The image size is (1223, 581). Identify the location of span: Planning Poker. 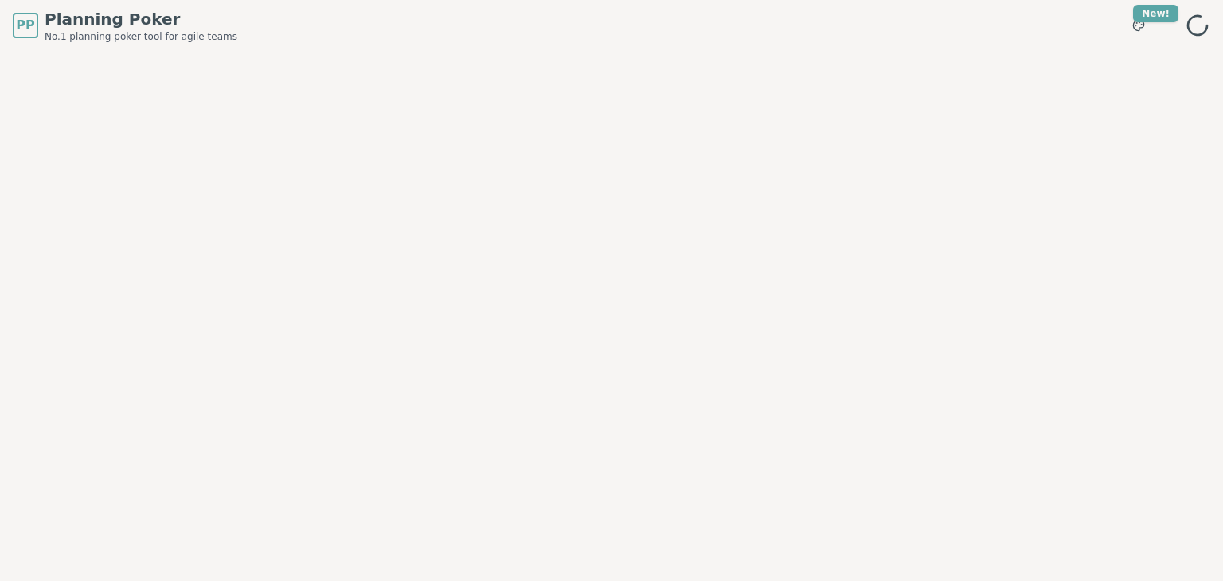
(141, 19).